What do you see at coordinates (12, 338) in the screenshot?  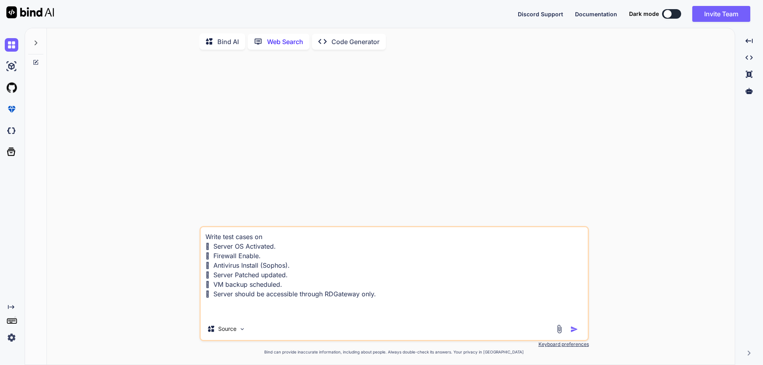 I see `img: settings` at bounding box center [12, 338].